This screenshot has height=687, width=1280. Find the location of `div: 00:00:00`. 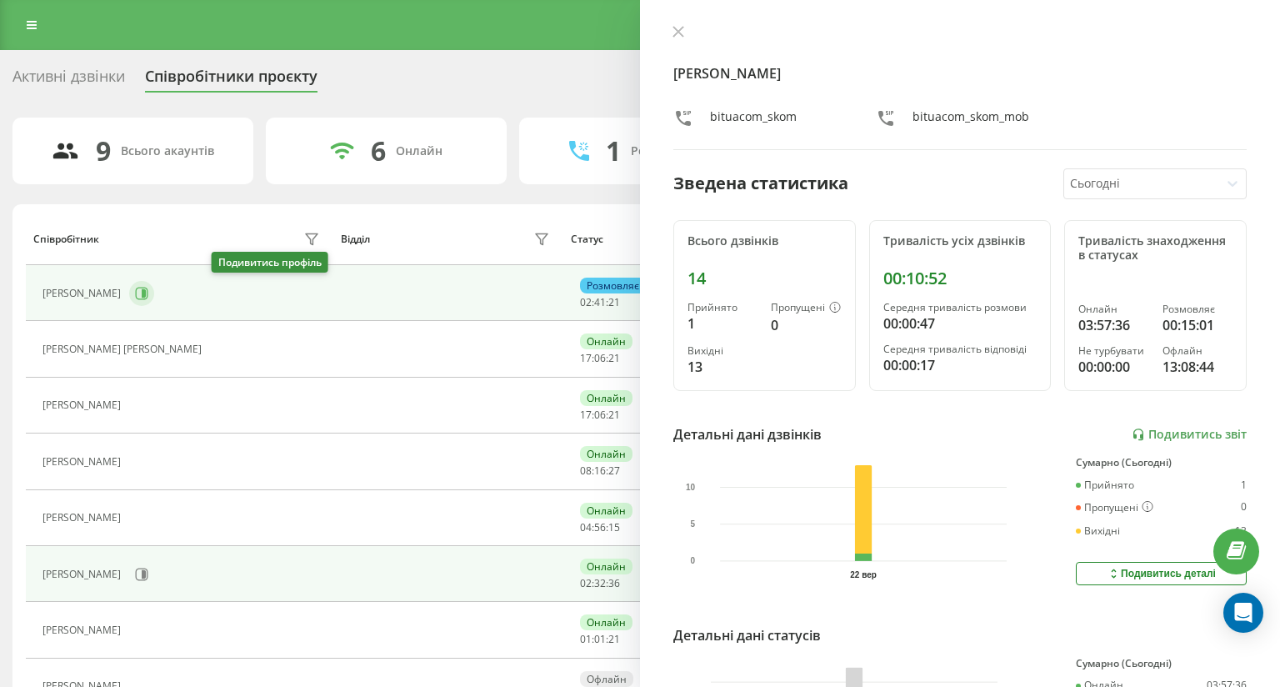

div: 00:00:00 is located at coordinates (1113, 367).